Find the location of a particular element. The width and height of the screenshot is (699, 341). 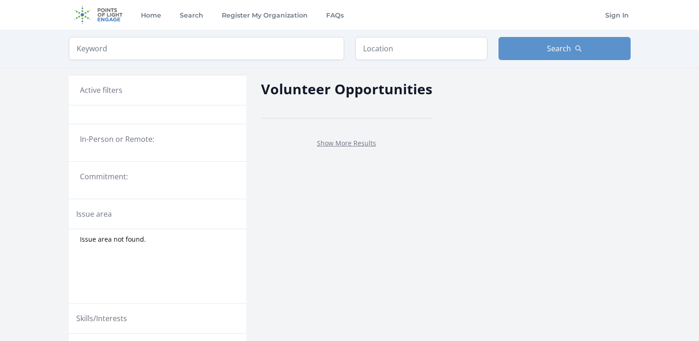

button: Search is located at coordinates (564, 48).